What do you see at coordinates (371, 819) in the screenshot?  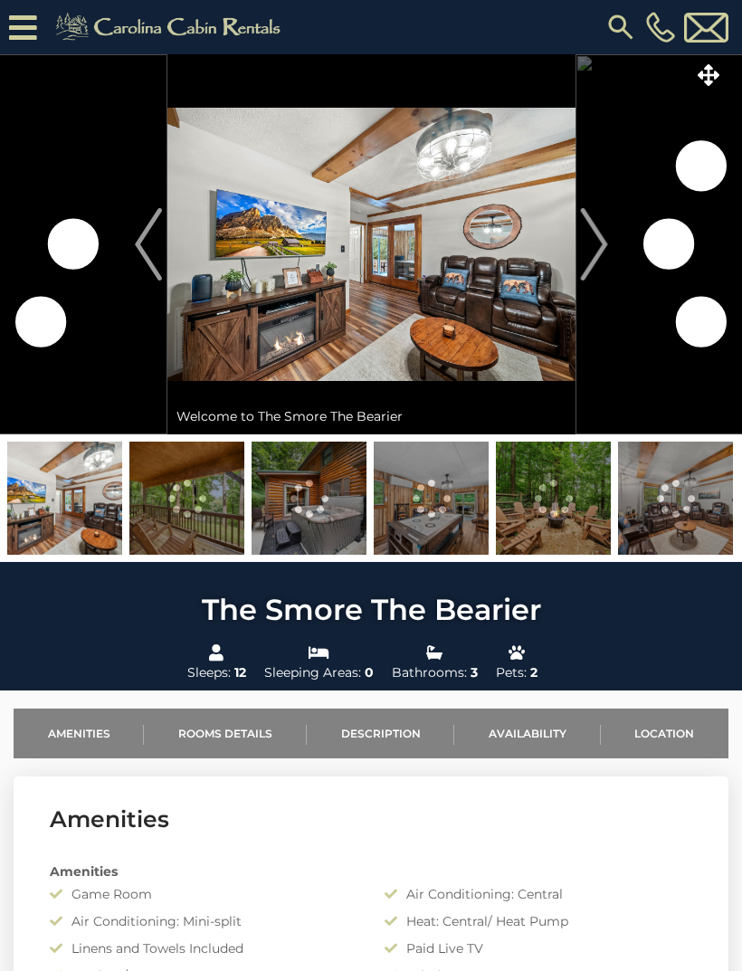 I see `h3: Amenities` at bounding box center [371, 819].